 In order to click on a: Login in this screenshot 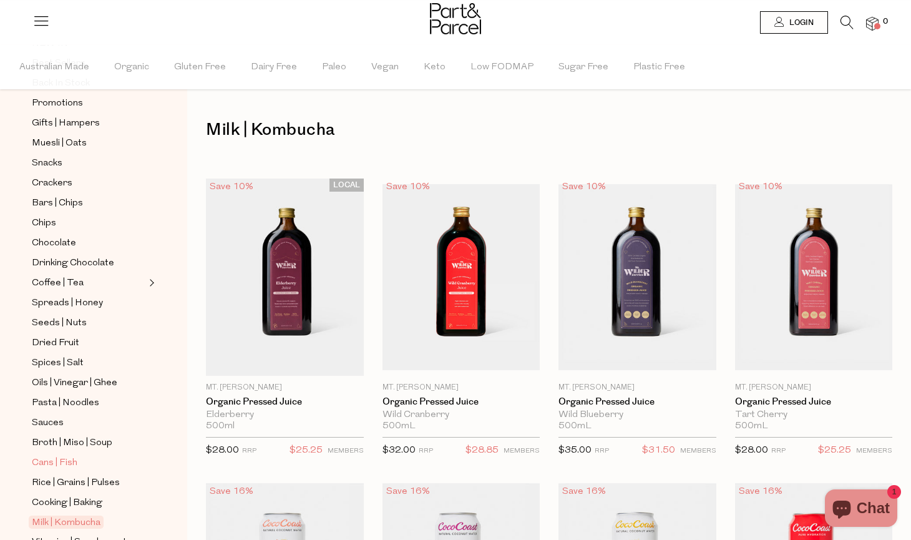, I will do `click(794, 22)`.